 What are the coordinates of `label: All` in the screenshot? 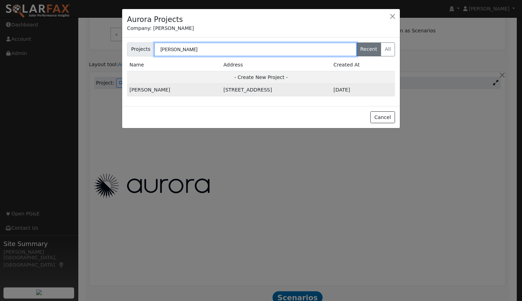 It's located at (388, 49).